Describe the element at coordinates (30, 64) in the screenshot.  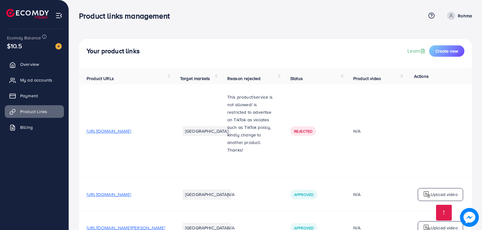
I see `span: Overview` at that location.